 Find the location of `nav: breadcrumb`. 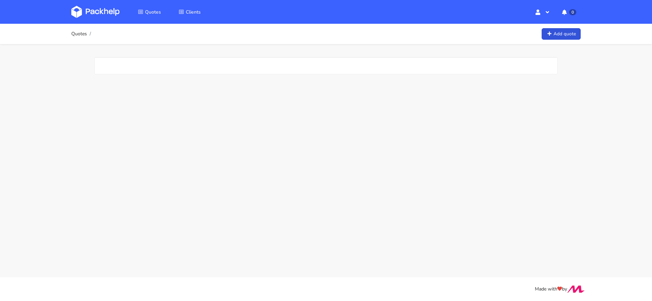

nav: breadcrumb is located at coordinates (82, 34).